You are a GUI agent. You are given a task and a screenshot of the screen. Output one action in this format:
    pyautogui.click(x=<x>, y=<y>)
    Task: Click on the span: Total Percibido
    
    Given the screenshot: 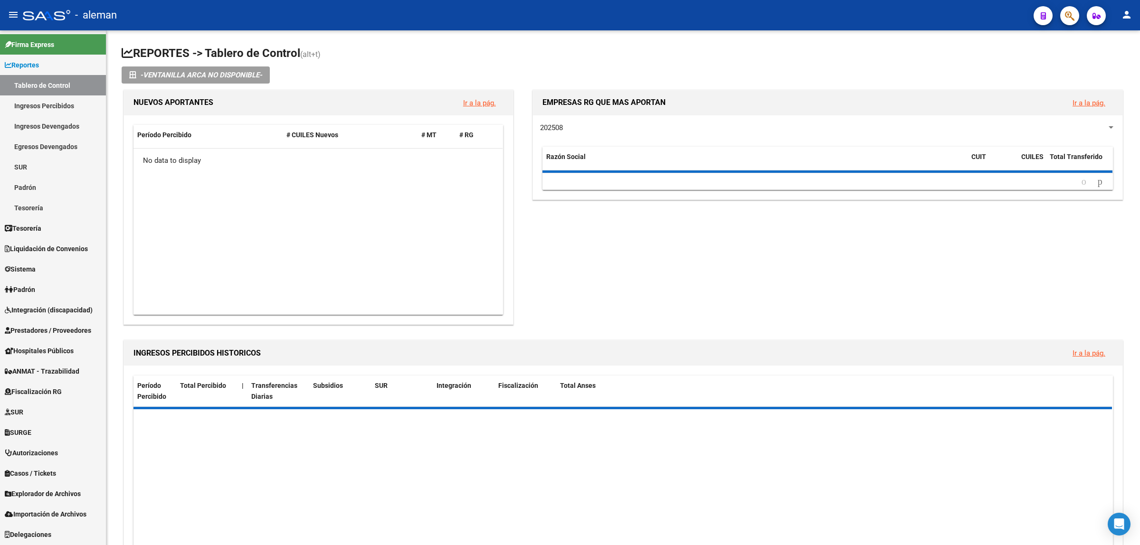 What is the action you would take?
    pyautogui.click(x=203, y=386)
    